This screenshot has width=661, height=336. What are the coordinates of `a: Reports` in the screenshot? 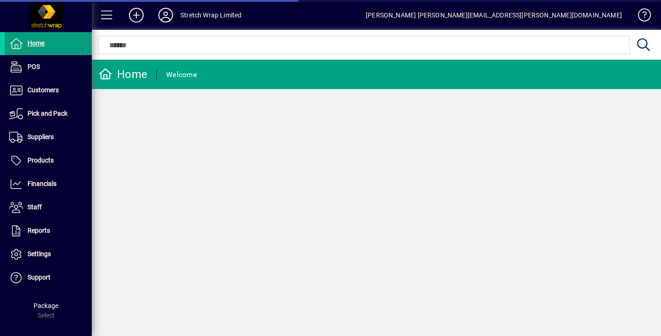 It's located at (48, 231).